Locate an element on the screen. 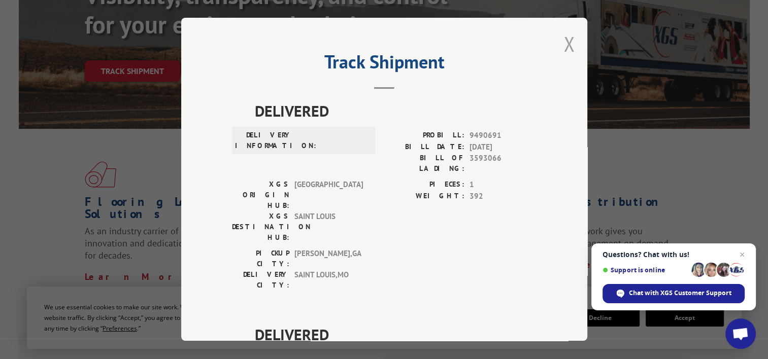  button: Close modal is located at coordinates (569, 44).